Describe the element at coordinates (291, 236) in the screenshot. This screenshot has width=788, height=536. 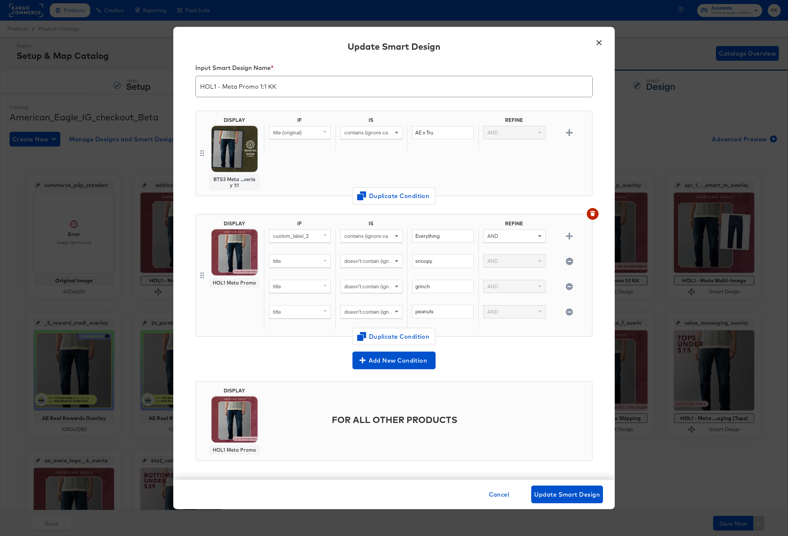
I see `span: custom_label_2` at that location.